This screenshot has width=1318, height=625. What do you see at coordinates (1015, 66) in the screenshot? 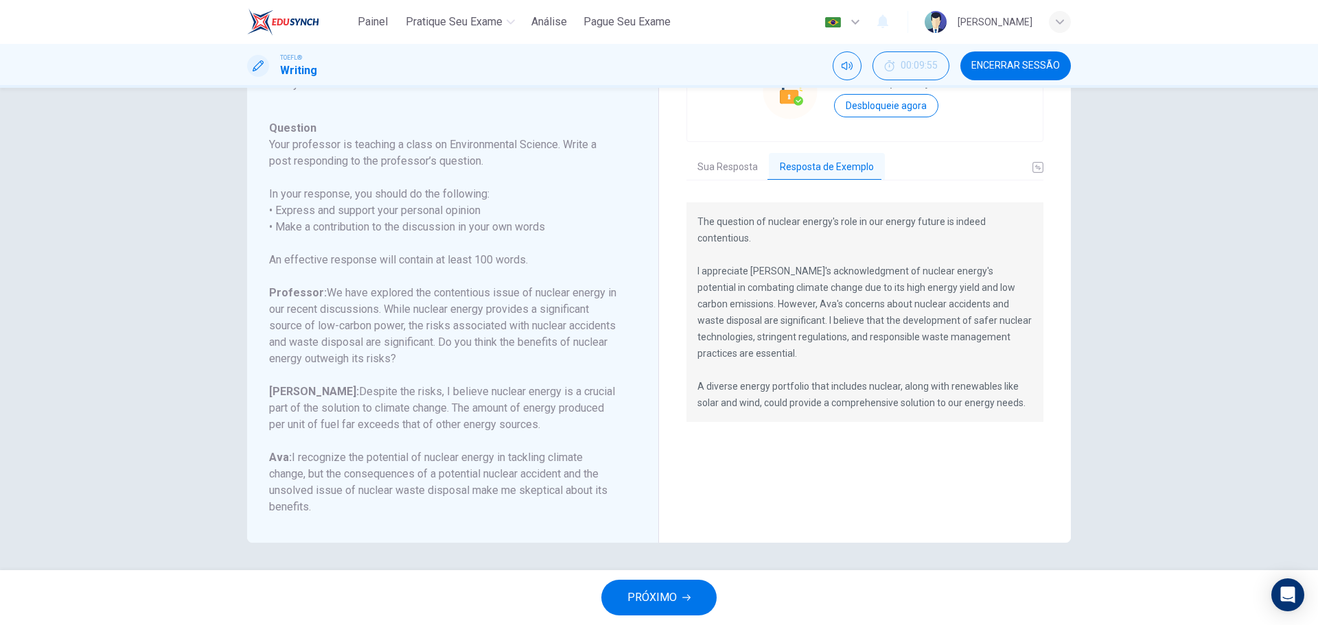
I see `button: Encerrar Sessão` at bounding box center [1015, 66].